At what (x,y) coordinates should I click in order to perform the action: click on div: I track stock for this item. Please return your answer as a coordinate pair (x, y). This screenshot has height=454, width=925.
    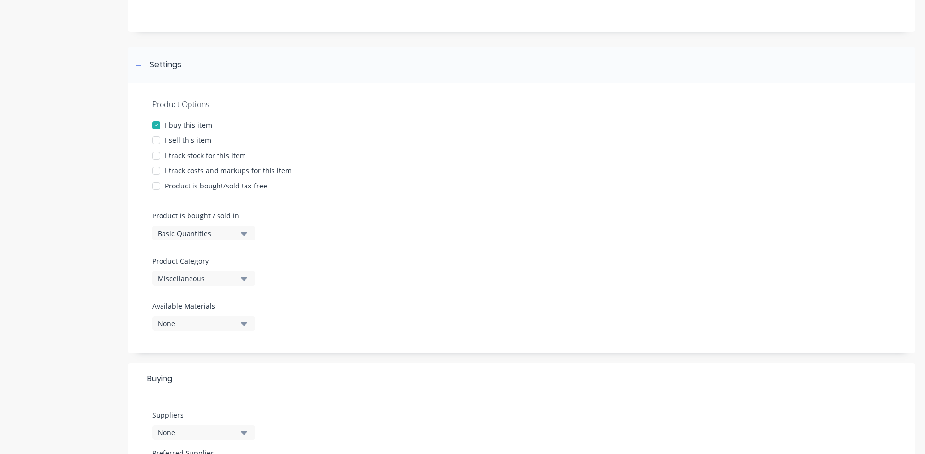
    Looking at the image, I should click on (205, 155).